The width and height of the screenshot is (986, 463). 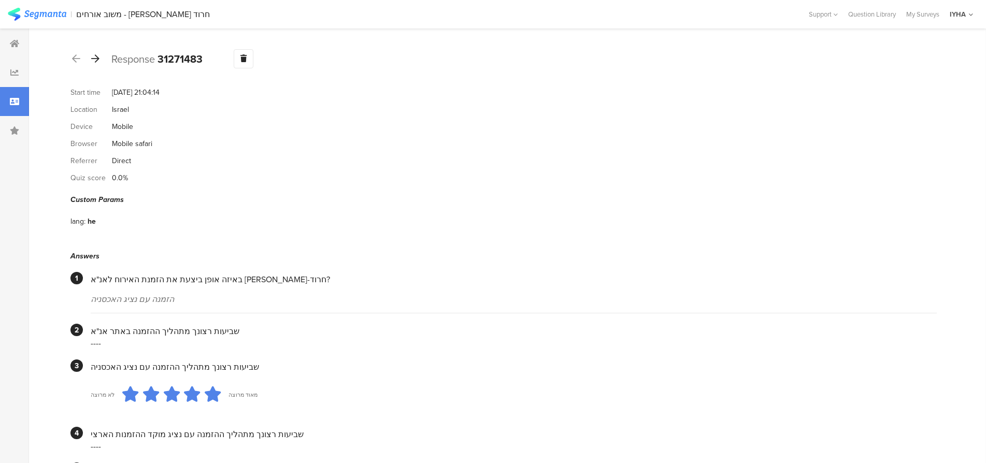 What do you see at coordinates (92, 221) in the screenshot?
I see `div: he` at bounding box center [92, 221].